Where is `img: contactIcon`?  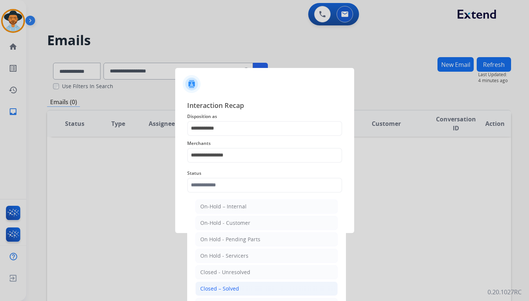 img: contactIcon is located at coordinates (192, 84).